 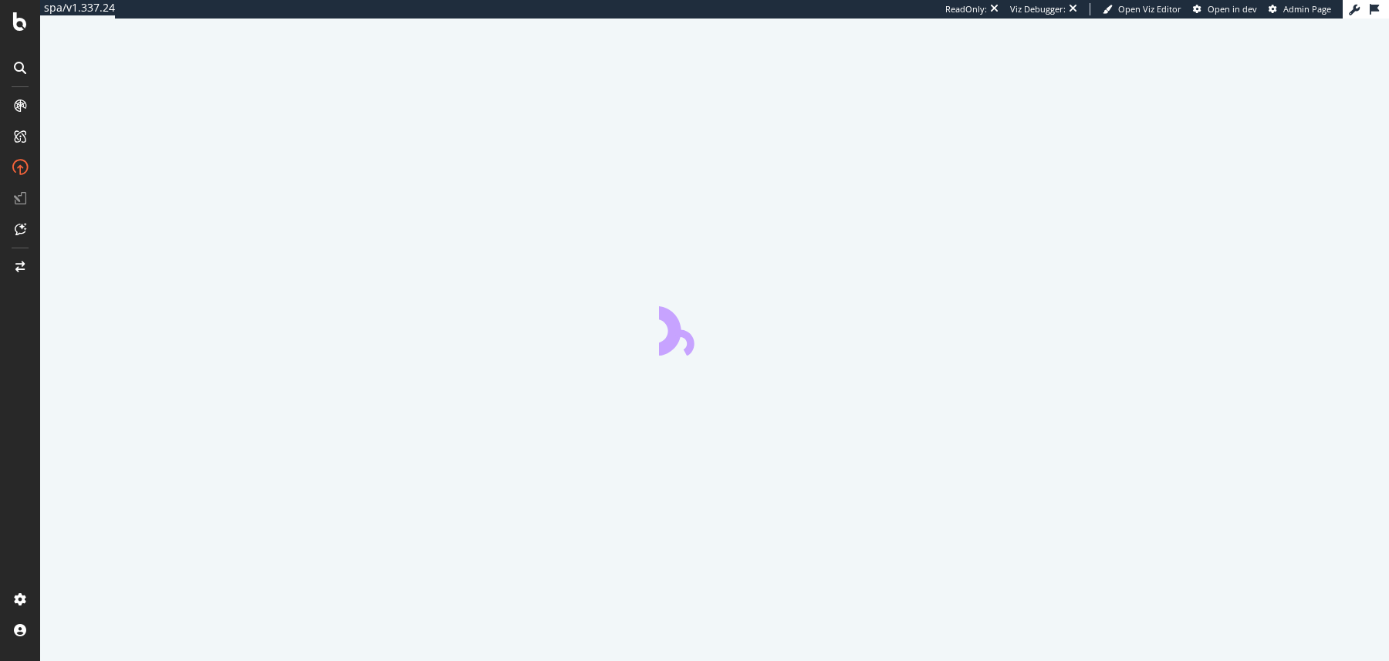 What do you see at coordinates (715, 328) in the screenshot?
I see `div: animation` at bounding box center [715, 328].